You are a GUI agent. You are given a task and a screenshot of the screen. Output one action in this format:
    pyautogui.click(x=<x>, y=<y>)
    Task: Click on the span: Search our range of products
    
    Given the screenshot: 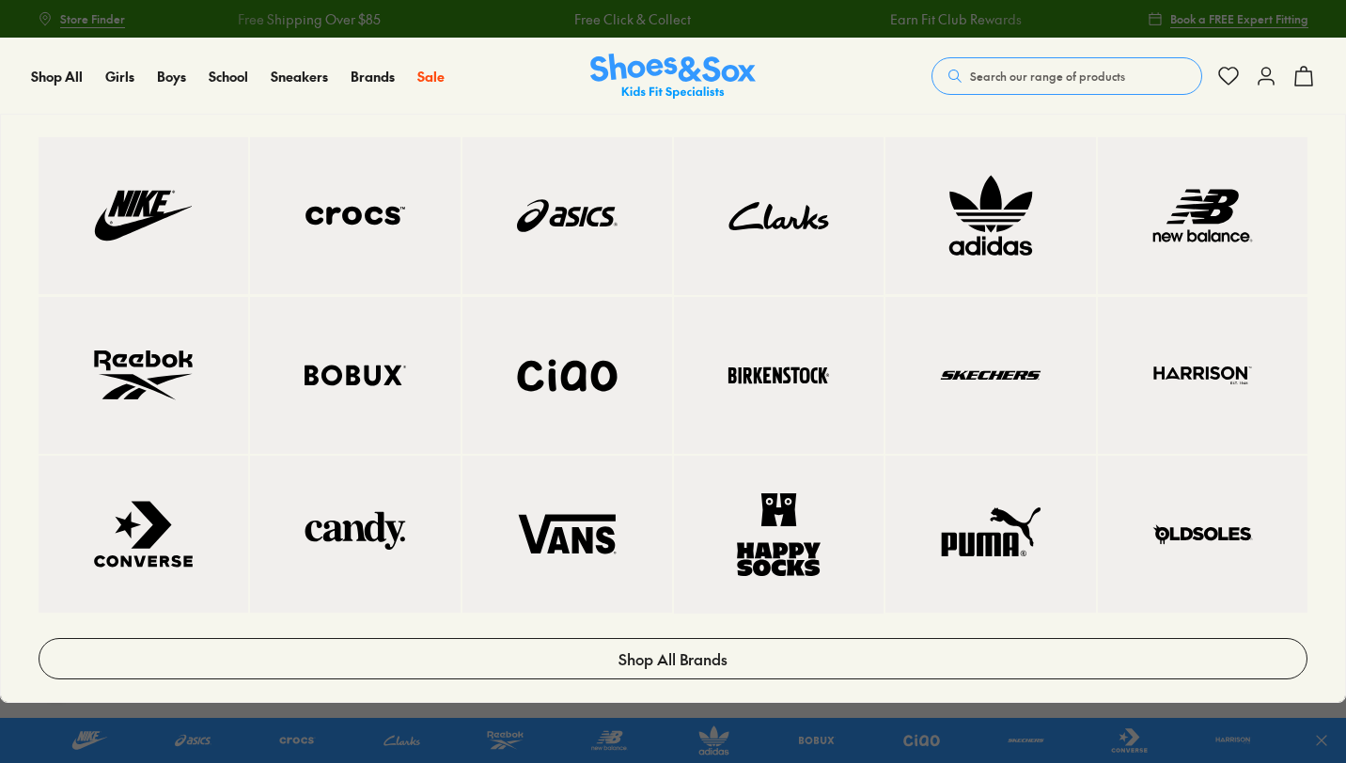 What is the action you would take?
    pyautogui.click(x=1047, y=76)
    